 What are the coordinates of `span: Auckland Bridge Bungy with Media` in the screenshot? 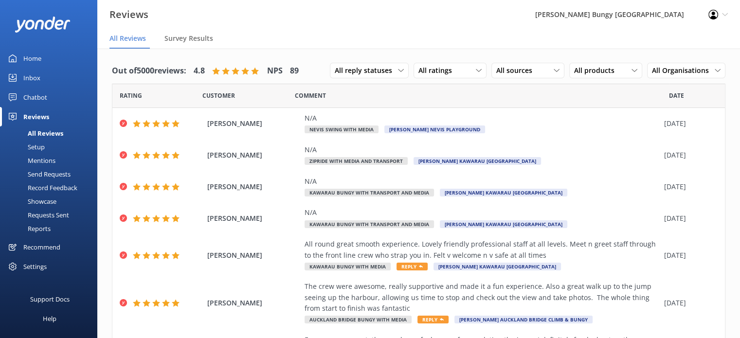 It's located at (358, 320).